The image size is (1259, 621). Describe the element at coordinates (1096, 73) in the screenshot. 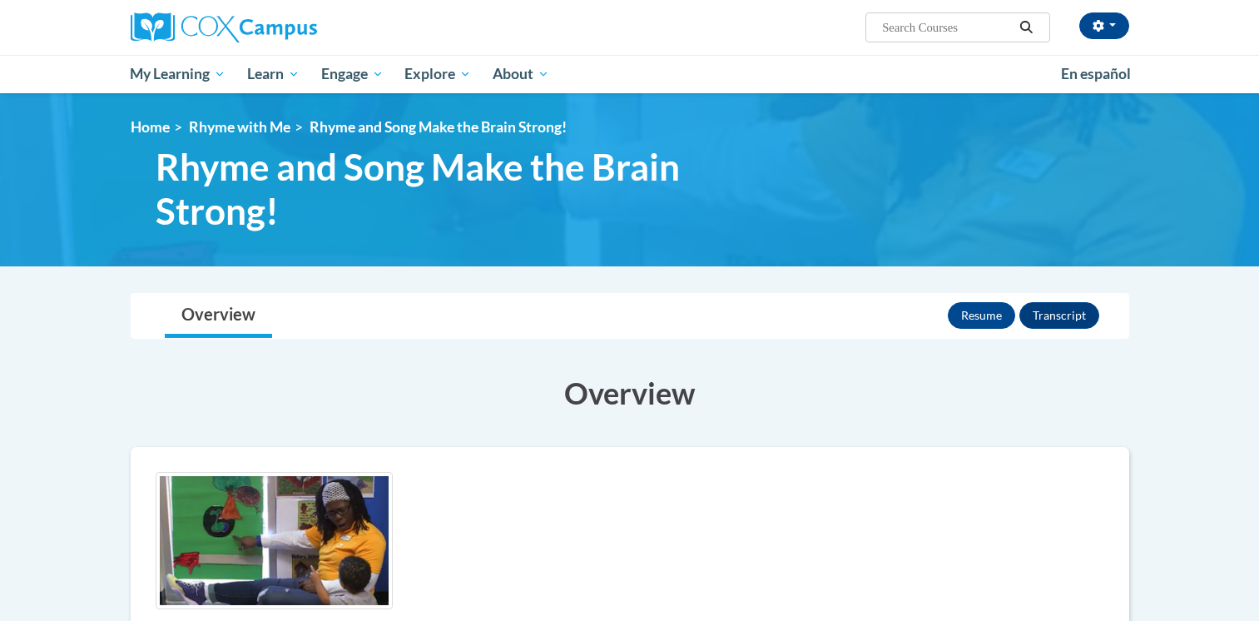

I see `span: En español` at that location.